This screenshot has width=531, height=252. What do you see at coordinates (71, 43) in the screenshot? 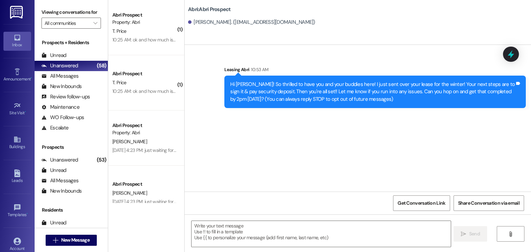
I see `div: Prospects + Residents` at bounding box center [71, 43].